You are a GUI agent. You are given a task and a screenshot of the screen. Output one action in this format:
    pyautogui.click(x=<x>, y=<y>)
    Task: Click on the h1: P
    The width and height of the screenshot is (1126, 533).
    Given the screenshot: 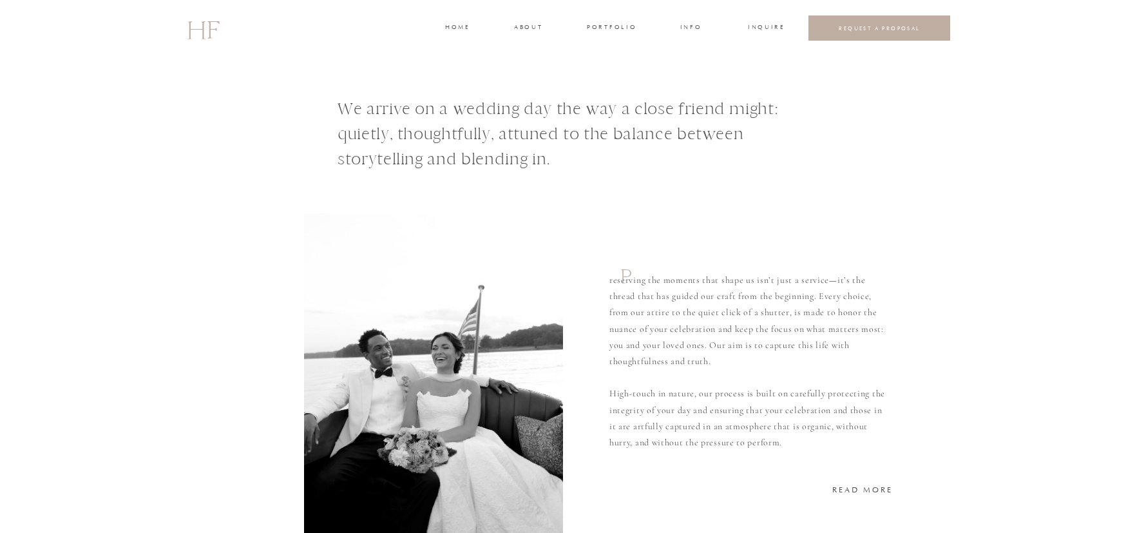 What is the action you would take?
    pyautogui.click(x=629, y=281)
    